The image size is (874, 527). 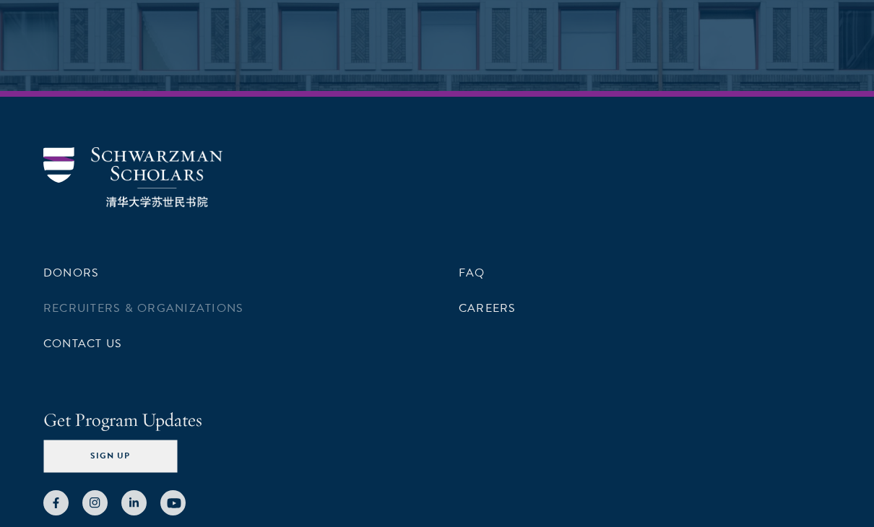 I want to click on a: Careers, so click(x=488, y=308).